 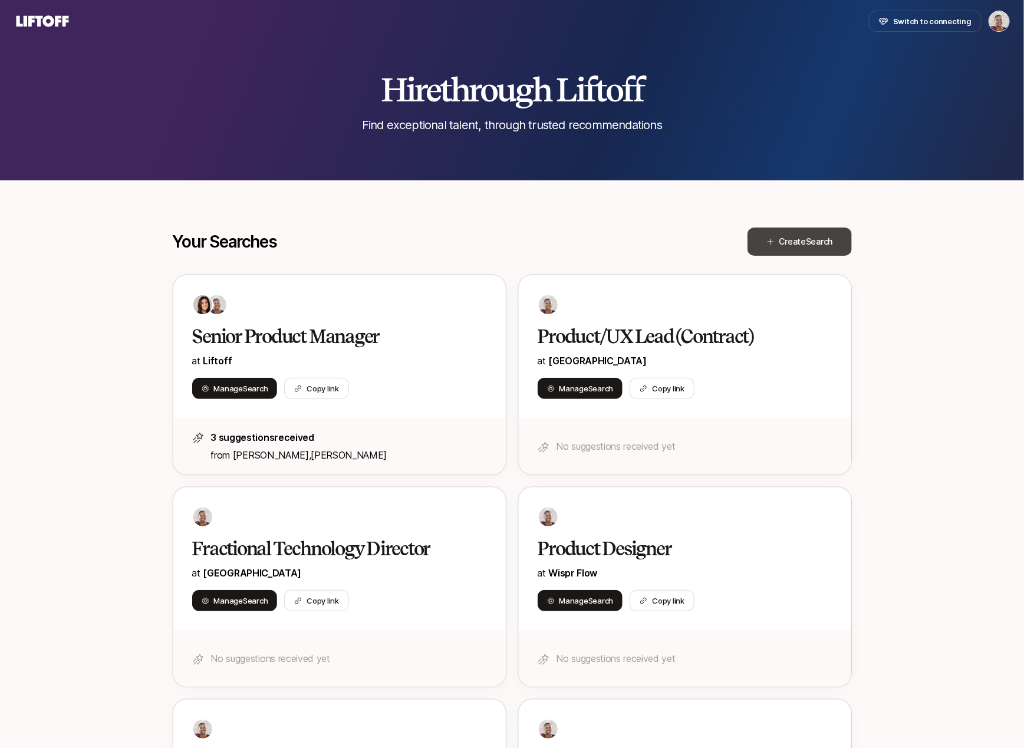 I want to click on span: through Liftoff, so click(x=541, y=90).